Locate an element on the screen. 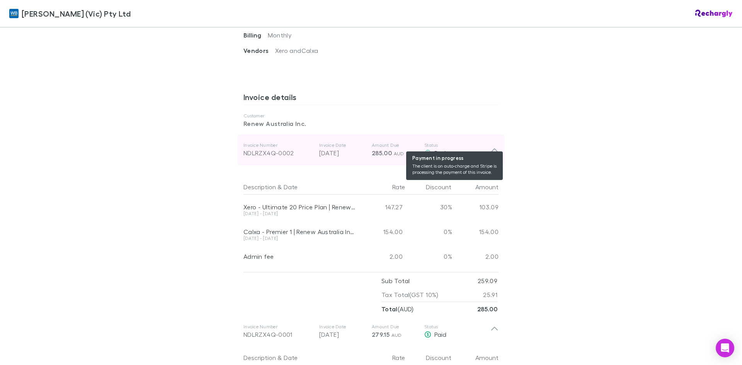  strong: 285.00 is located at coordinates (488, 309).